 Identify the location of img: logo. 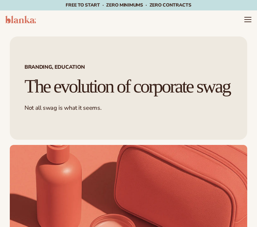
(21, 20).